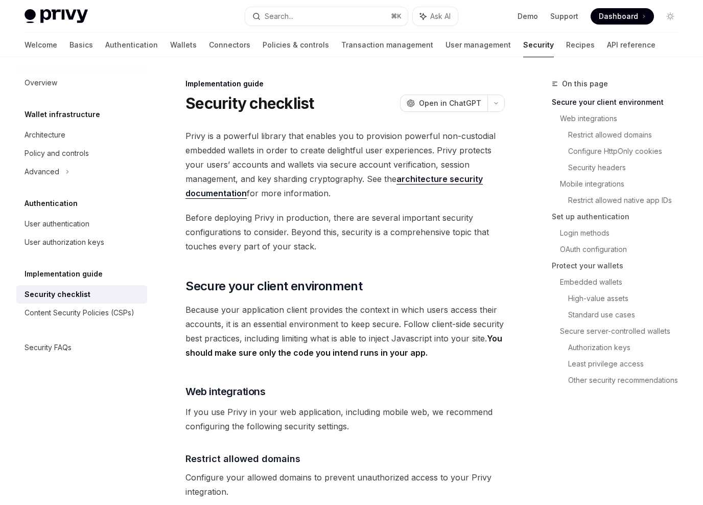 The width and height of the screenshot is (703, 505). Describe the element at coordinates (62, 114) in the screenshot. I see `h5: Wallet infrastructure` at that location.